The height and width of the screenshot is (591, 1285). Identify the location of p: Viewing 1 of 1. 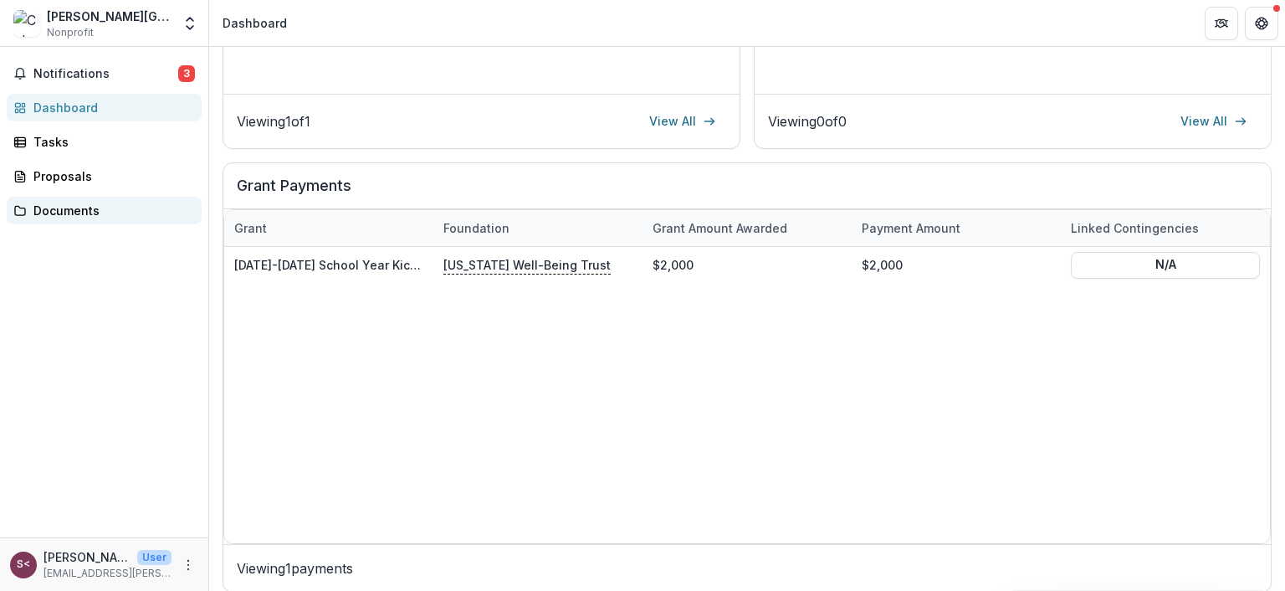
(274, 121).